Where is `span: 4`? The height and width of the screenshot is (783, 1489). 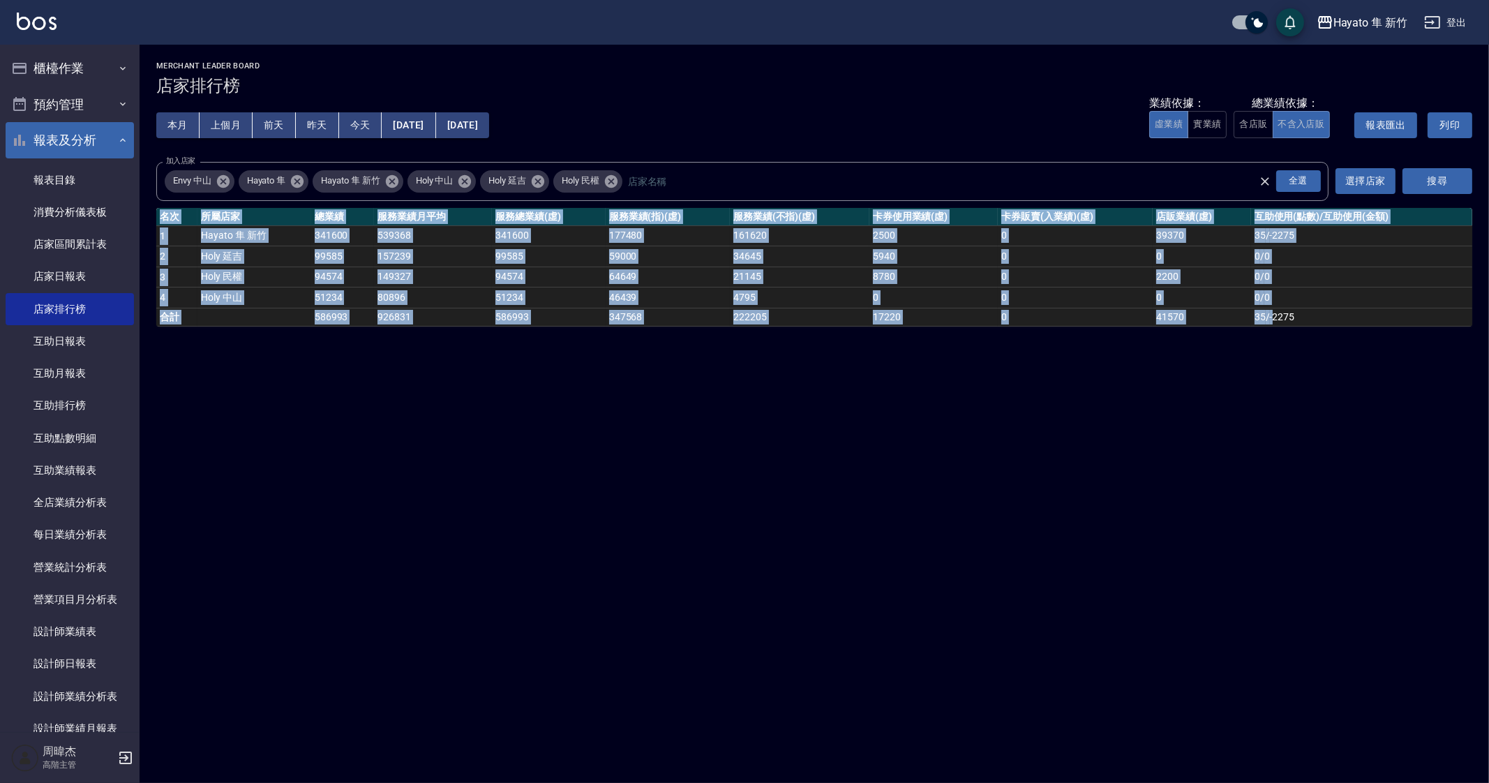
span: 4 is located at coordinates (163, 297).